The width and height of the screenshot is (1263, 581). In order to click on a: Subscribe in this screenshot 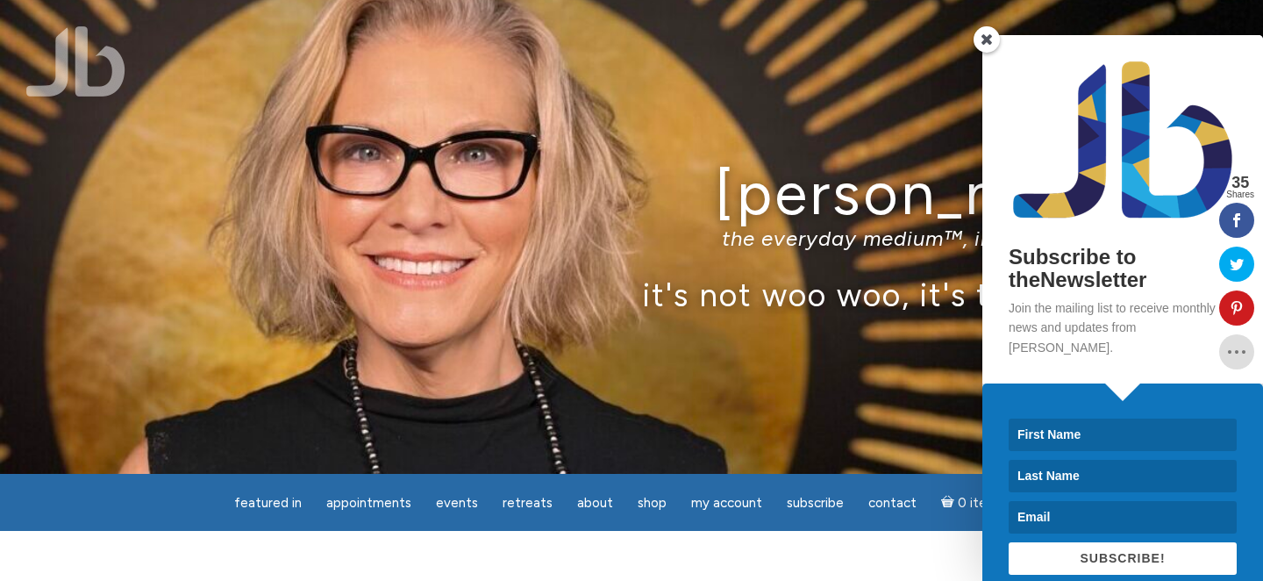, I will do `click(815, 502)`.